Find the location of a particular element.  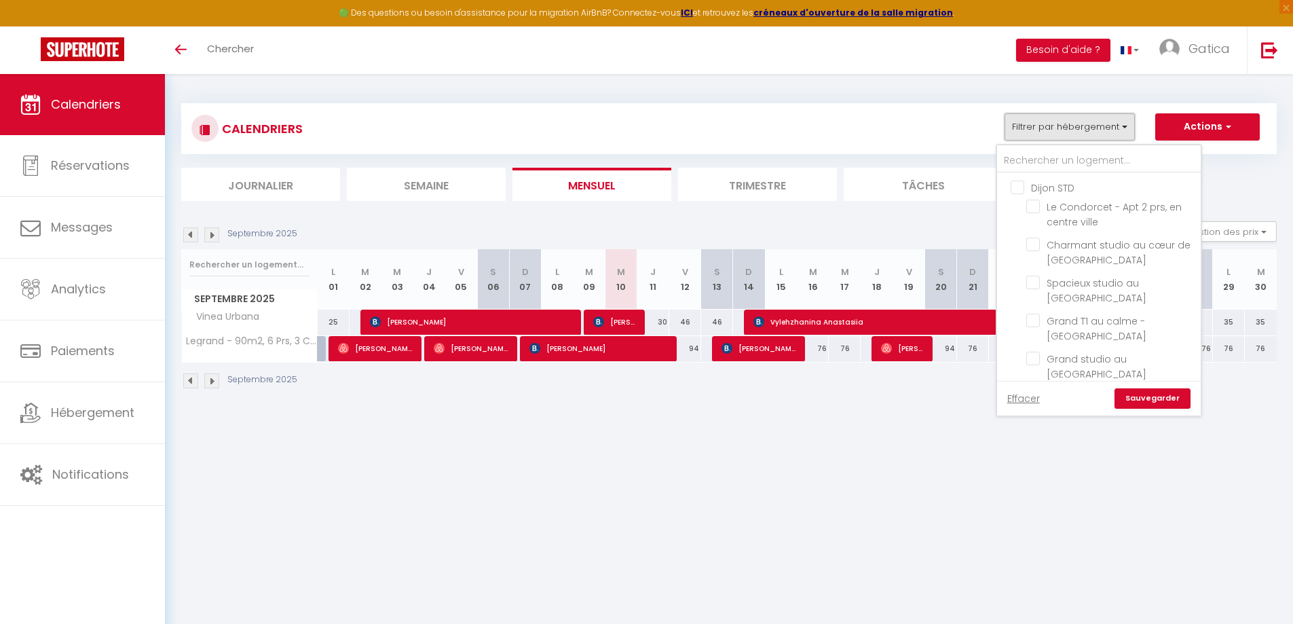

img: Super Booking is located at coordinates (82, 49).